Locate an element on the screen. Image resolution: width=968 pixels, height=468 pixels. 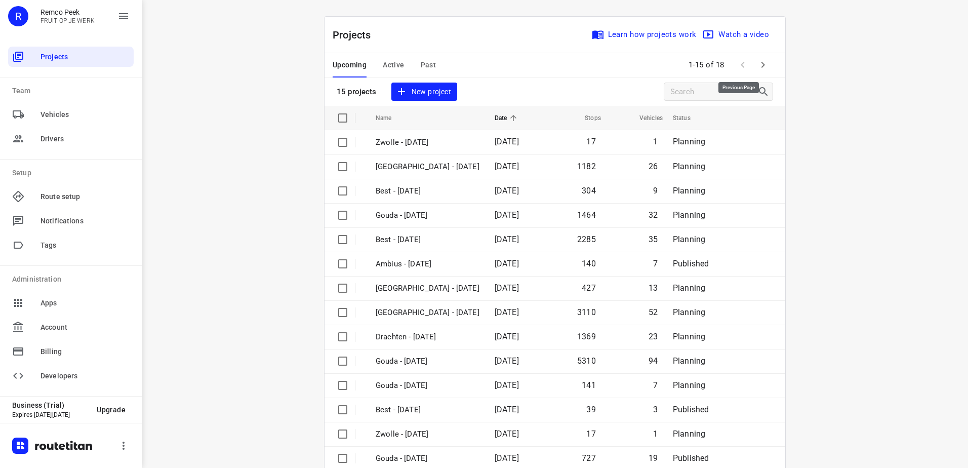
span: Account is located at coordinates (85, 327).